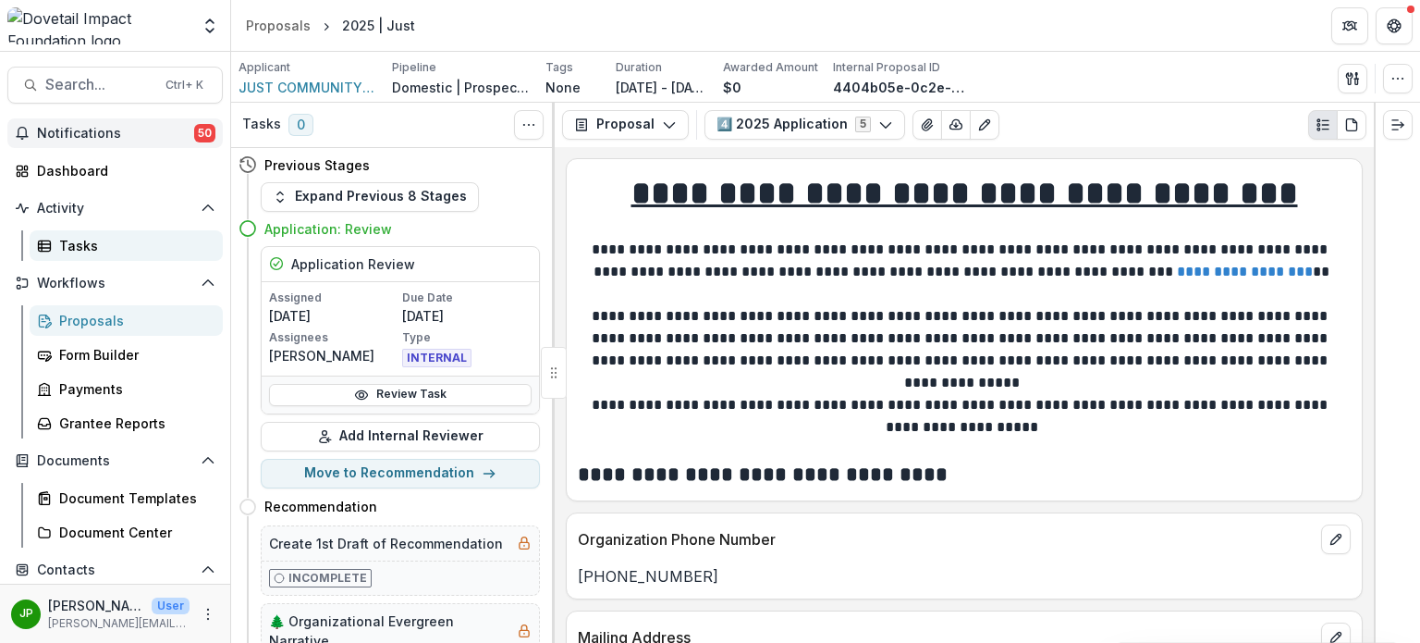  Describe the element at coordinates (115, 170) in the screenshot. I see `a: Dashboard` at that location.